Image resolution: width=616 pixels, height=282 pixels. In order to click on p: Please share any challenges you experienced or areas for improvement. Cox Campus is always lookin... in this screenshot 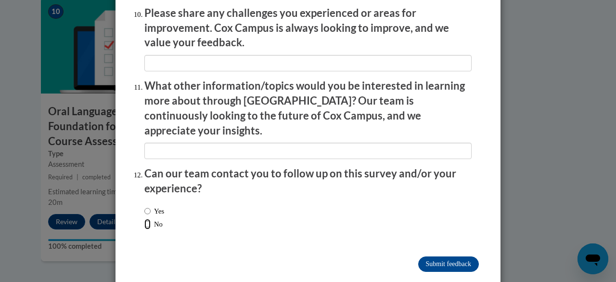, I will do `click(308, 28)`.